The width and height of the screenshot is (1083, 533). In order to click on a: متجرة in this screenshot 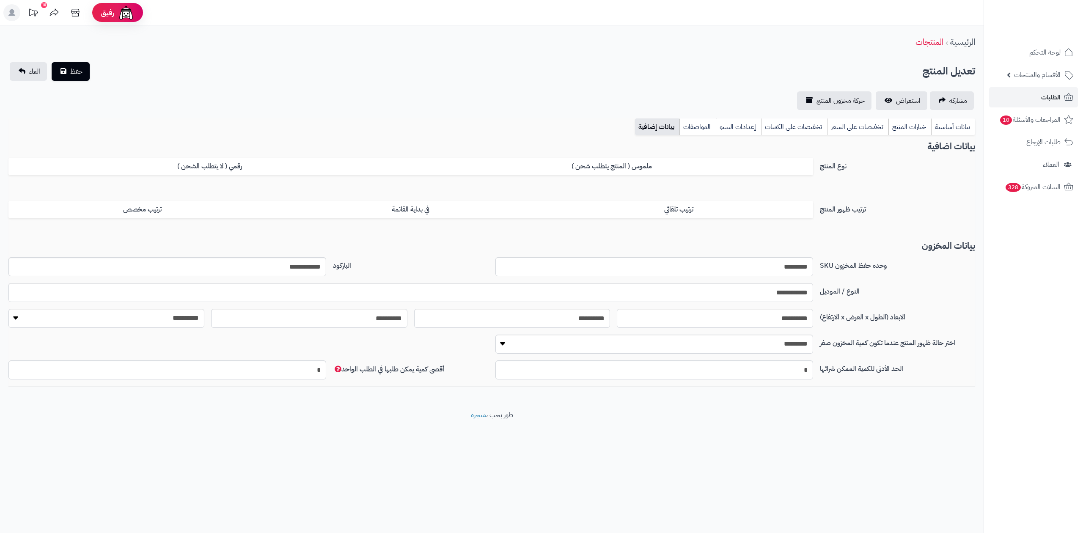, I will do `click(478, 415)`.